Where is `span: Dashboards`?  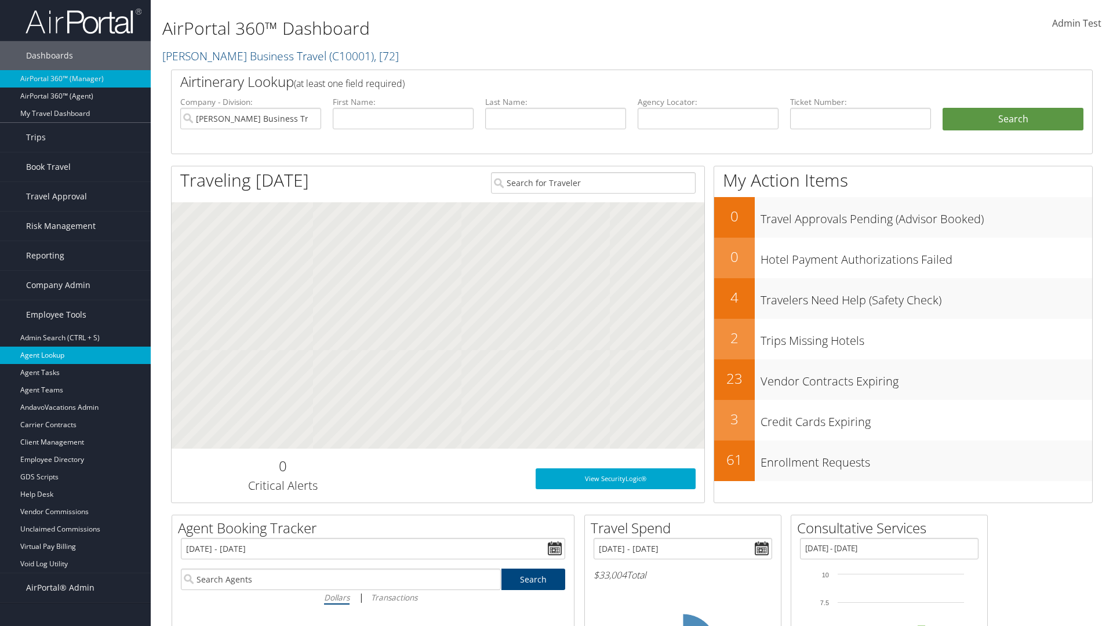 span: Dashboards is located at coordinates (49, 56).